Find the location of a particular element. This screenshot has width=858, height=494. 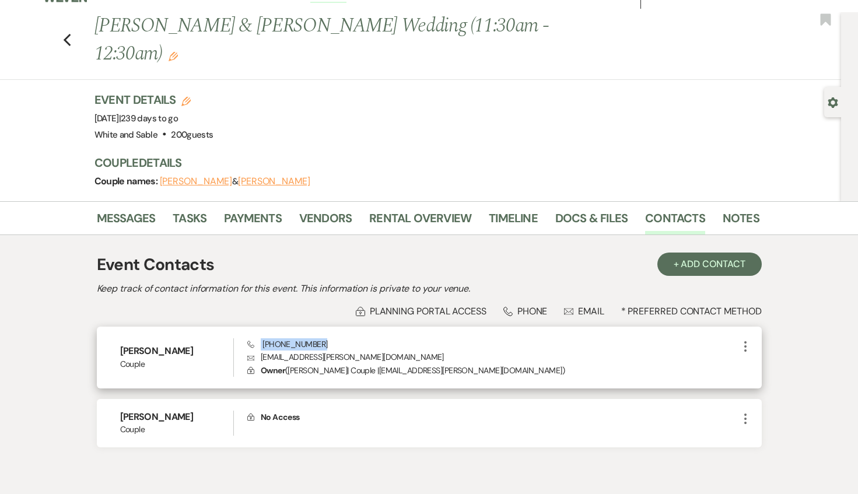

span: 239 days to go is located at coordinates (149, 118).